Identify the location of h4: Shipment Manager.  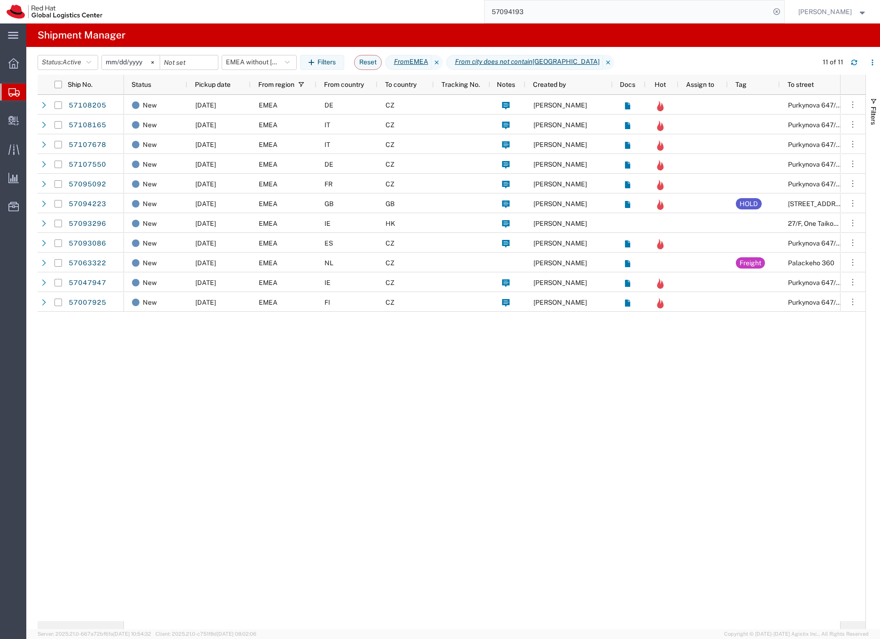
(81, 35).